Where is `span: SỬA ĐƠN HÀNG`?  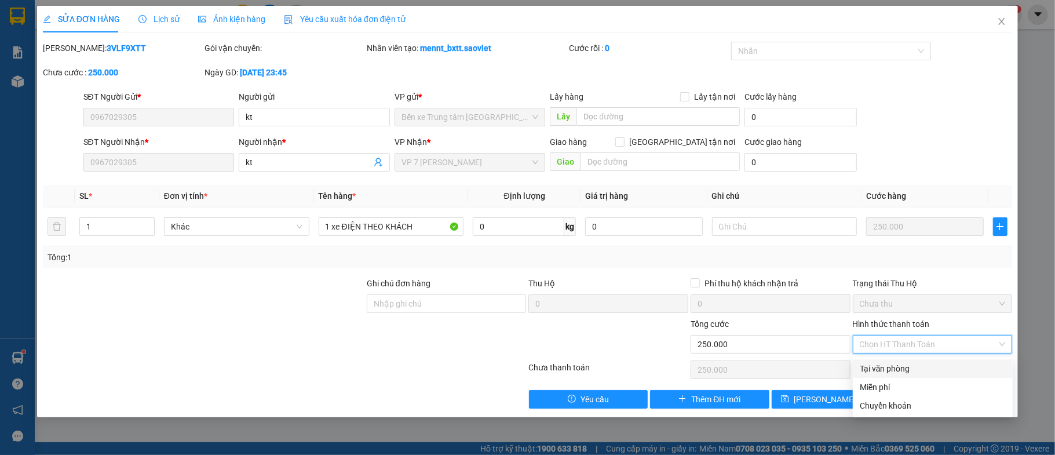
span: SỬA ĐƠN HÀNG is located at coordinates (81, 19).